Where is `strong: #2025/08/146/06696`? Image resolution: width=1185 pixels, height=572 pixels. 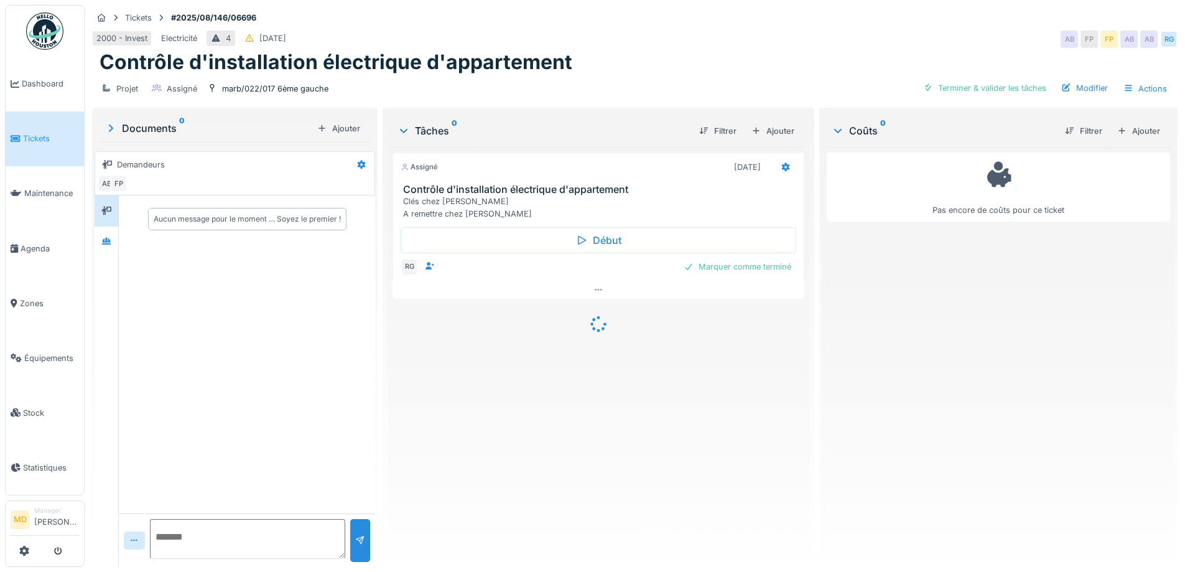
strong: #2025/08/146/06696 is located at coordinates (213, 17).